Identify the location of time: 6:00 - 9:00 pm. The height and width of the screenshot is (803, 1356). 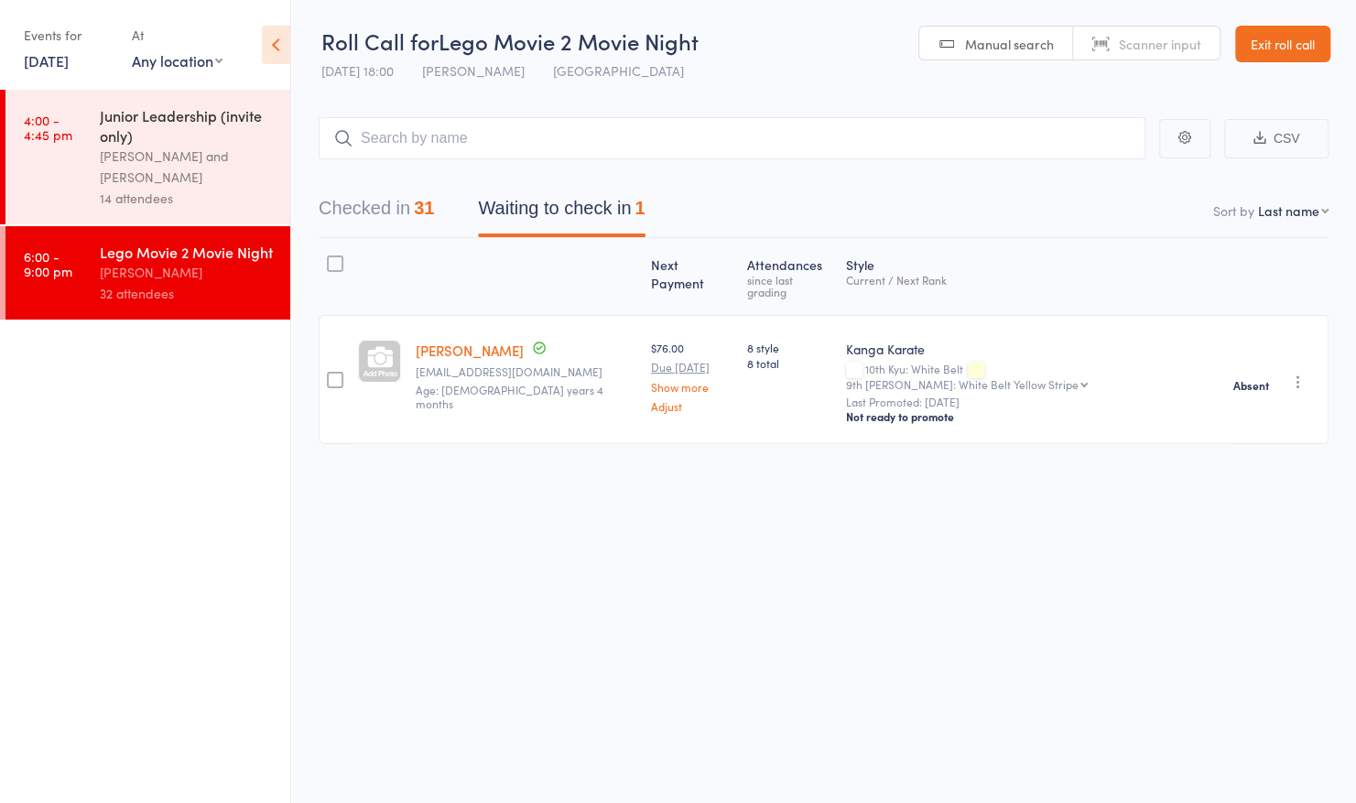
(48, 264).